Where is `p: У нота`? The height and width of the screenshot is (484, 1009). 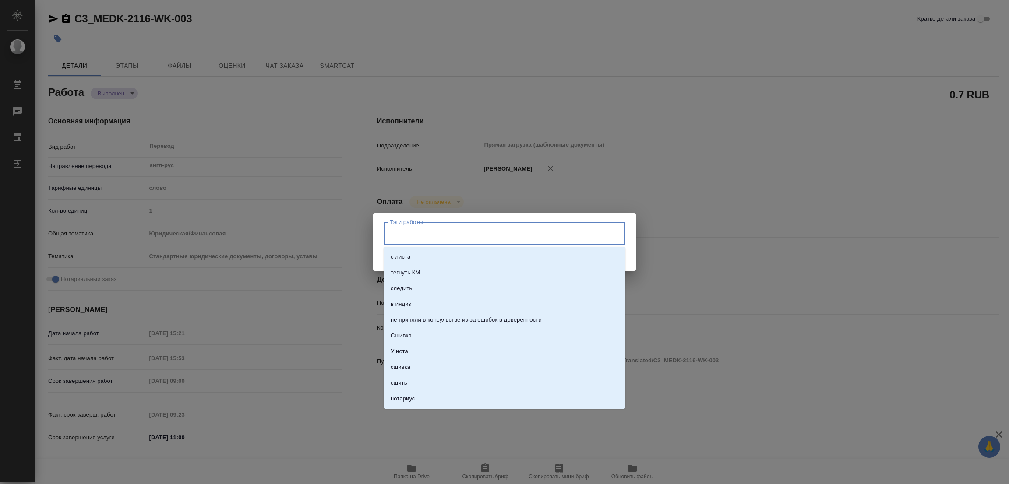 p: У нота is located at coordinates (399, 352).